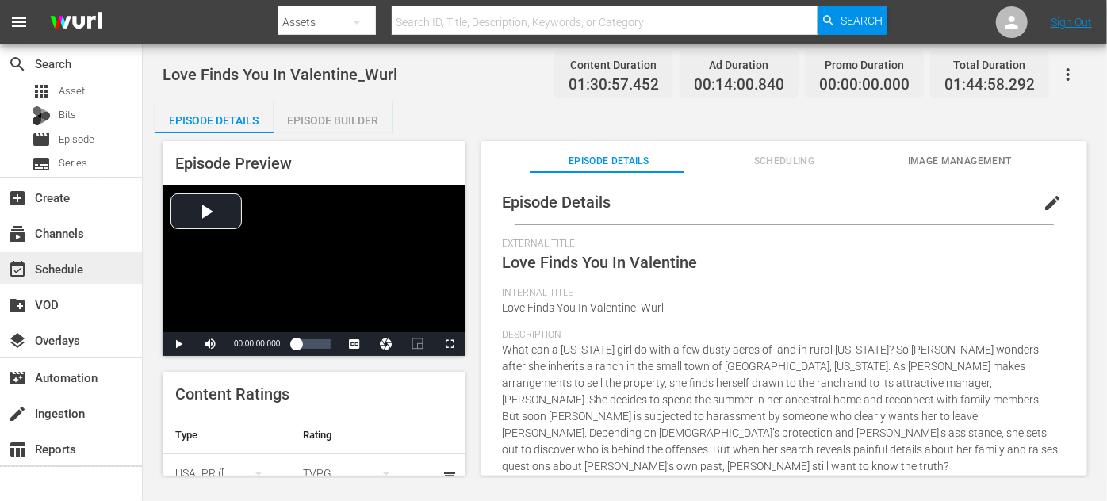 The image size is (1107, 501). I want to click on div: Episode Builder, so click(333, 121).